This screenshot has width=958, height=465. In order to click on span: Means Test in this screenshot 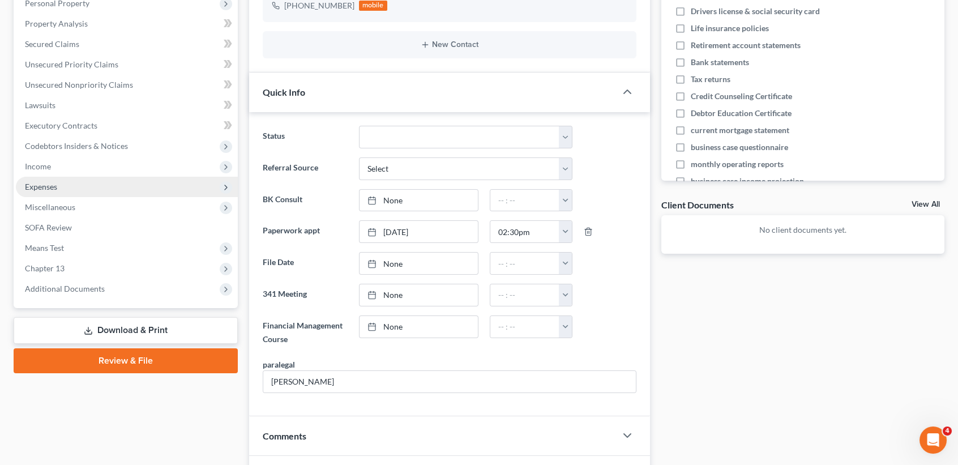, I will do `click(44, 247)`.